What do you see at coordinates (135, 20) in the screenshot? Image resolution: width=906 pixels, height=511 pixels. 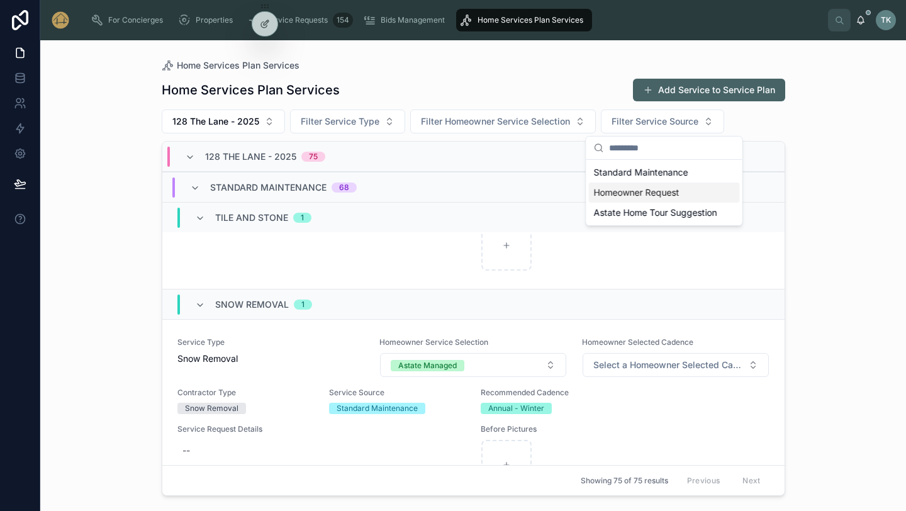 I see `span: For Concierges` at bounding box center [135, 20].